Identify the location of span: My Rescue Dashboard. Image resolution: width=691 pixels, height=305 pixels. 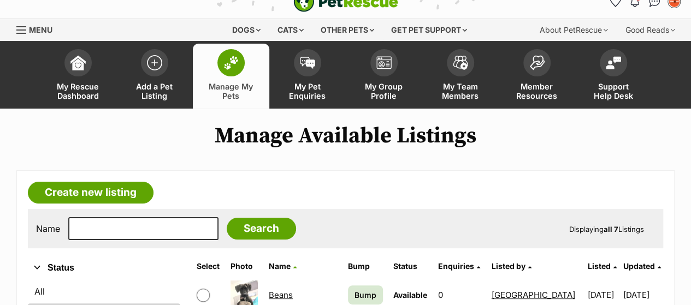
(78, 91).